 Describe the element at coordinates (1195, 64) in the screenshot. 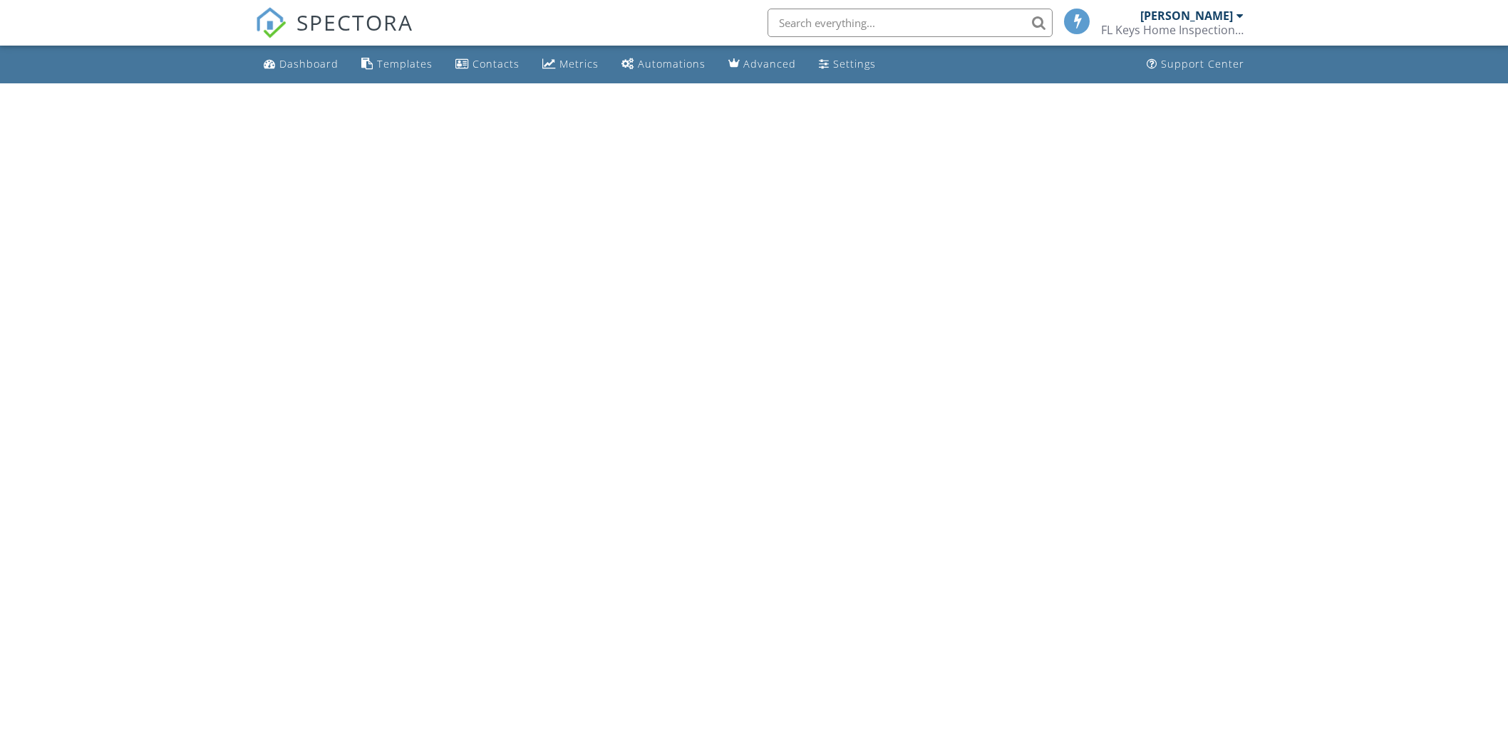

I see `a: Support Center` at that location.